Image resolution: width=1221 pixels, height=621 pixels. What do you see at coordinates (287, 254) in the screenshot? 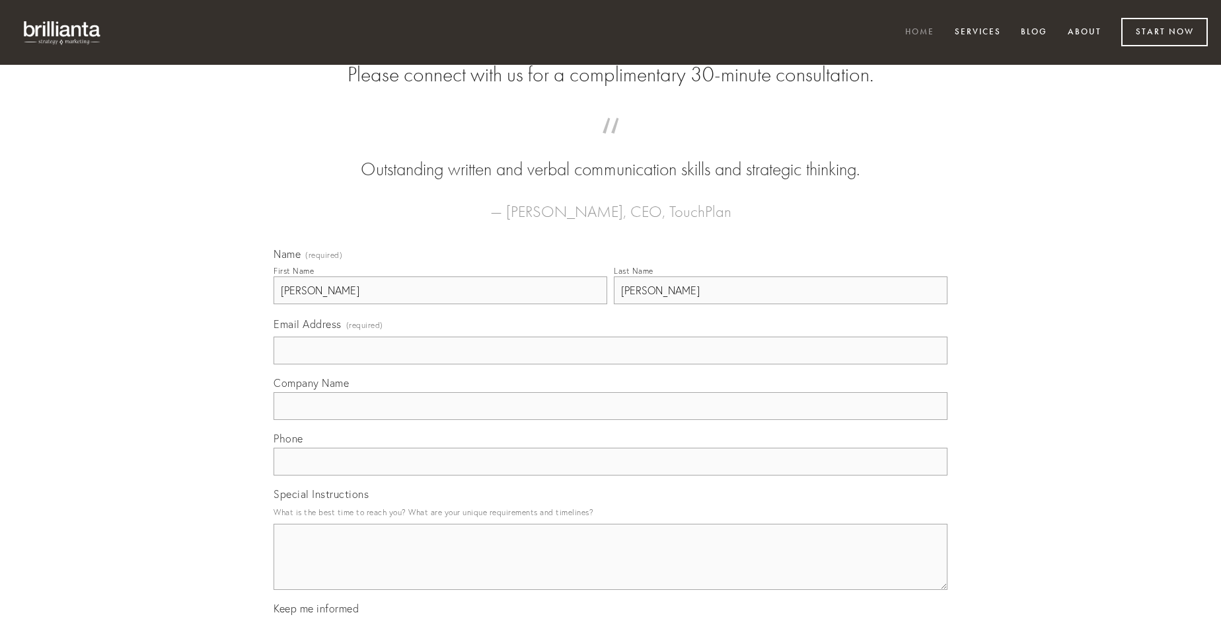
I see `span: Name` at bounding box center [287, 254].